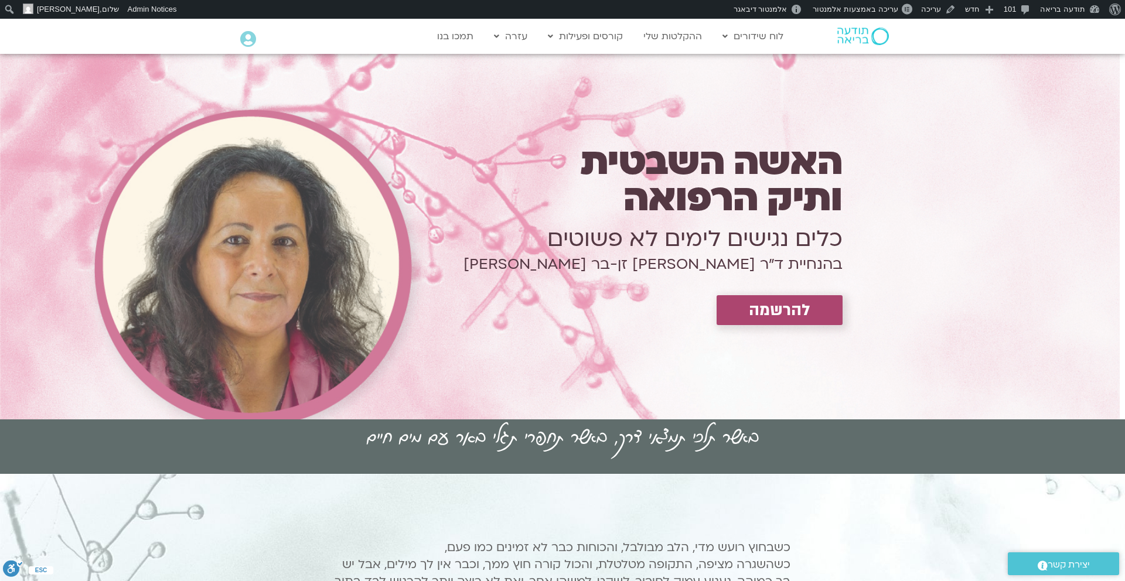  Describe the element at coordinates (855, 9) in the screenshot. I see `span: עריכה באמצעות אלמנטור` at that location.